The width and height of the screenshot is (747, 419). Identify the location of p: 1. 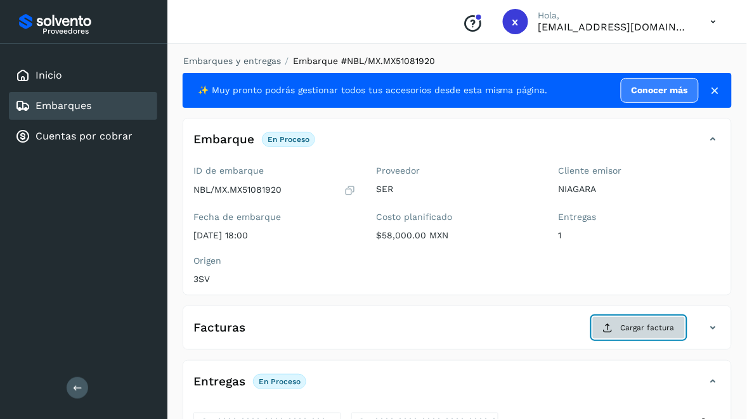
(640, 235).